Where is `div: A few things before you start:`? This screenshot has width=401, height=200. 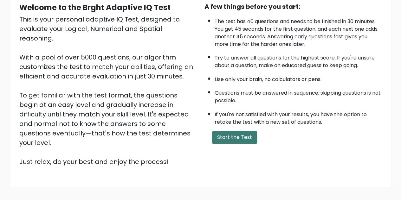
div: A few things before you start: is located at coordinates (293, 7).